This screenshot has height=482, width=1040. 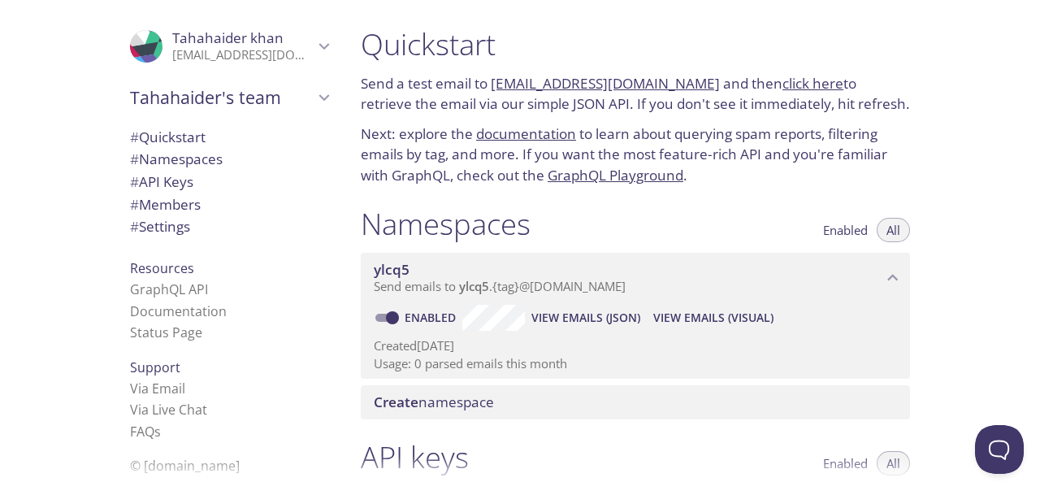 I want to click on a: Via Live Chat, so click(x=168, y=409).